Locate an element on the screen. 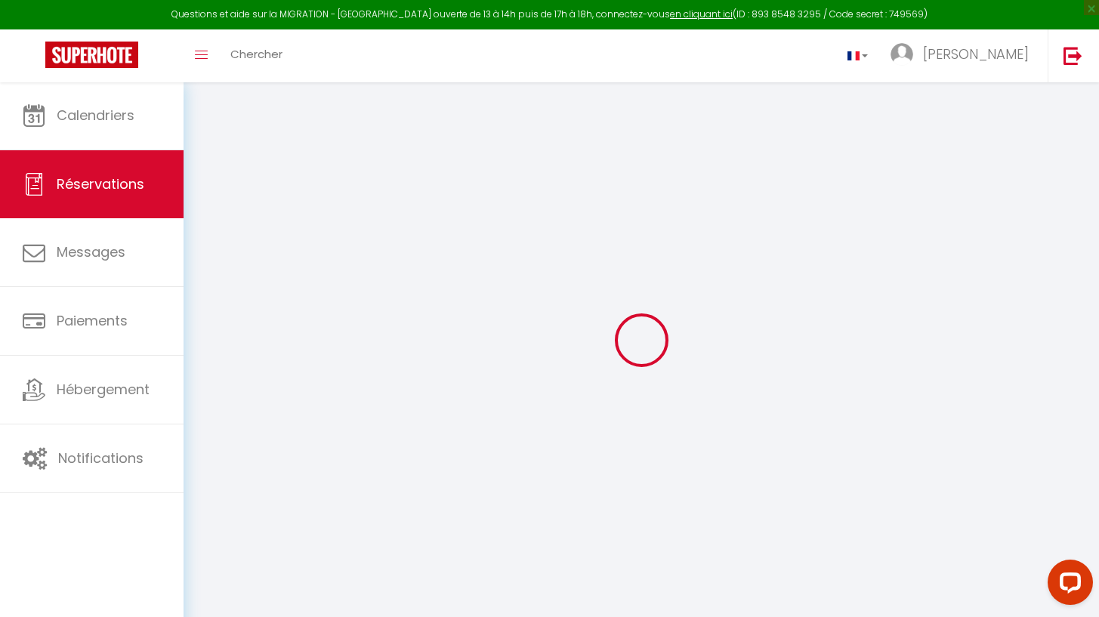  span: Paiements is located at coordinates (92, 320).